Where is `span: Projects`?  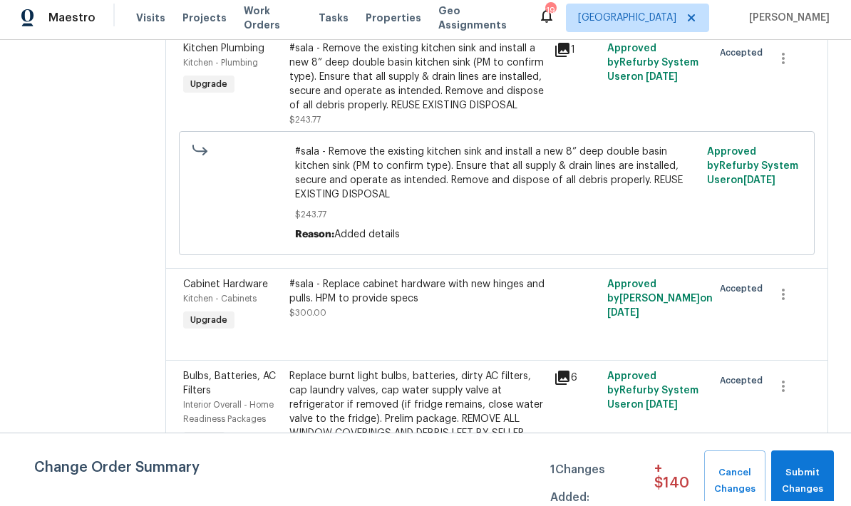 span: Projects is located at coordinates (205, 23).